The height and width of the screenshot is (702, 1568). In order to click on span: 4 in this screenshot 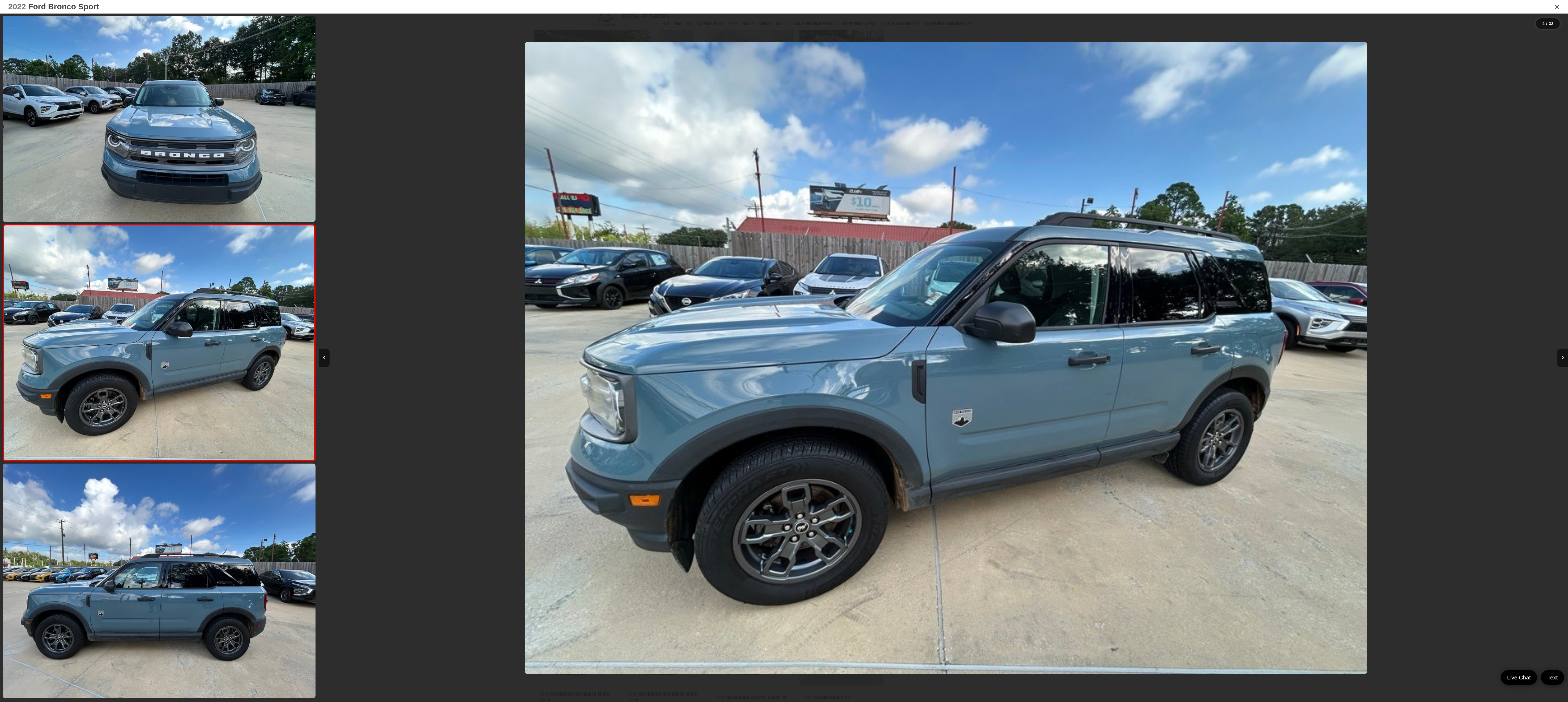, I will do `click(1543, 23)`.